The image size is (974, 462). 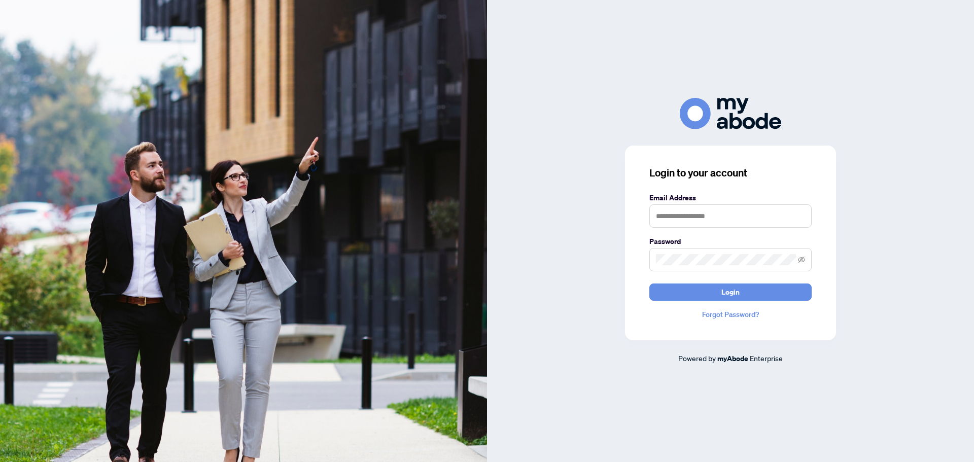 What do you see at coordinates (733, 359) in the screenshot?
I see `a: myAbode` at bounding box center [733, 359].